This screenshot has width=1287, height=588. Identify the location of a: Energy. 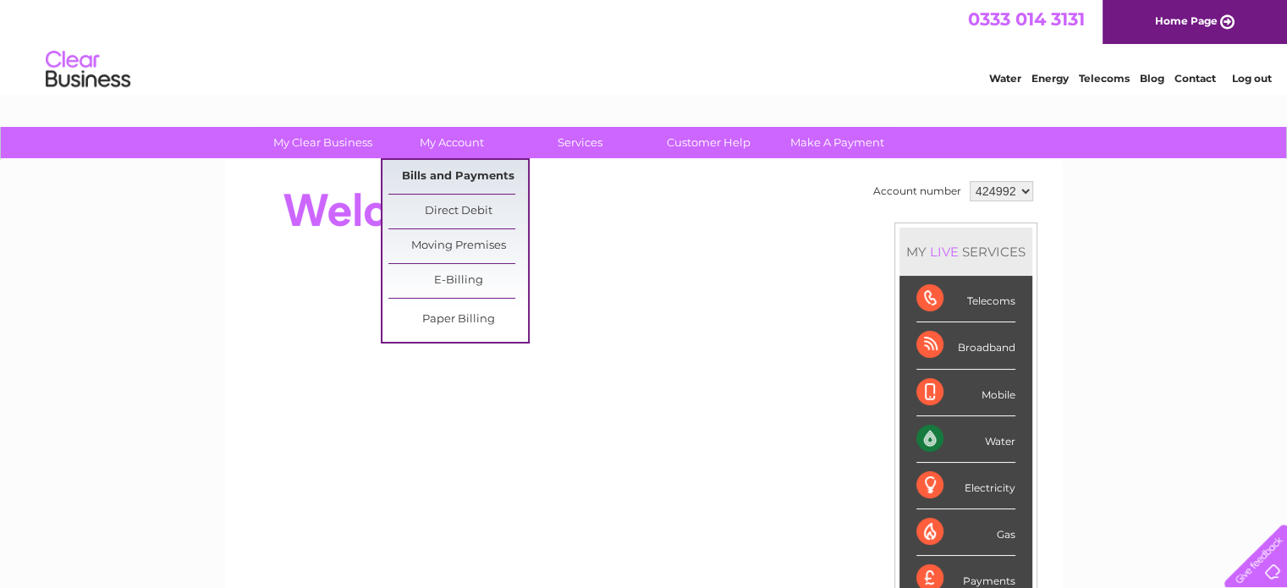
(1050, 78).